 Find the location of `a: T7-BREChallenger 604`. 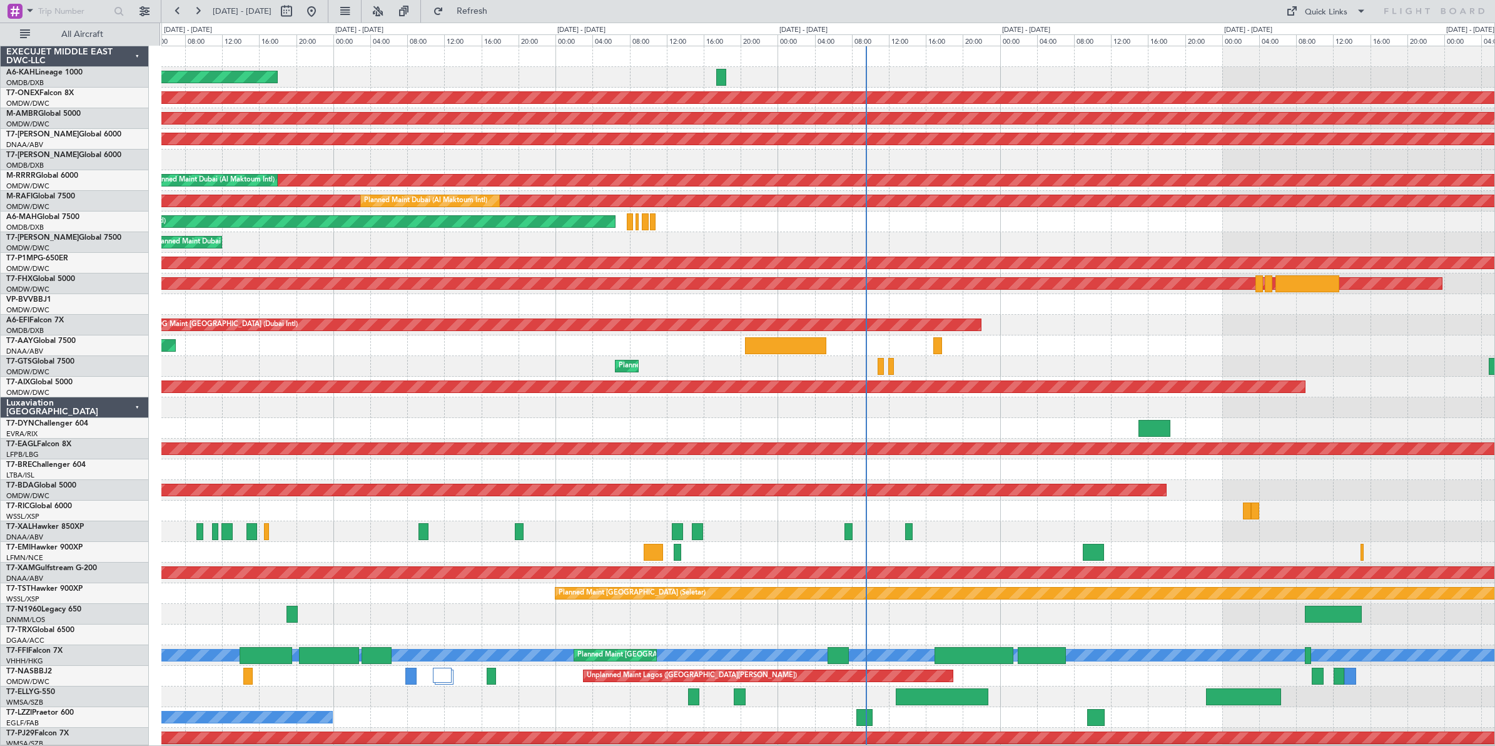

a: T7-BREChallenger 604 is located at coordinates (46, 465).